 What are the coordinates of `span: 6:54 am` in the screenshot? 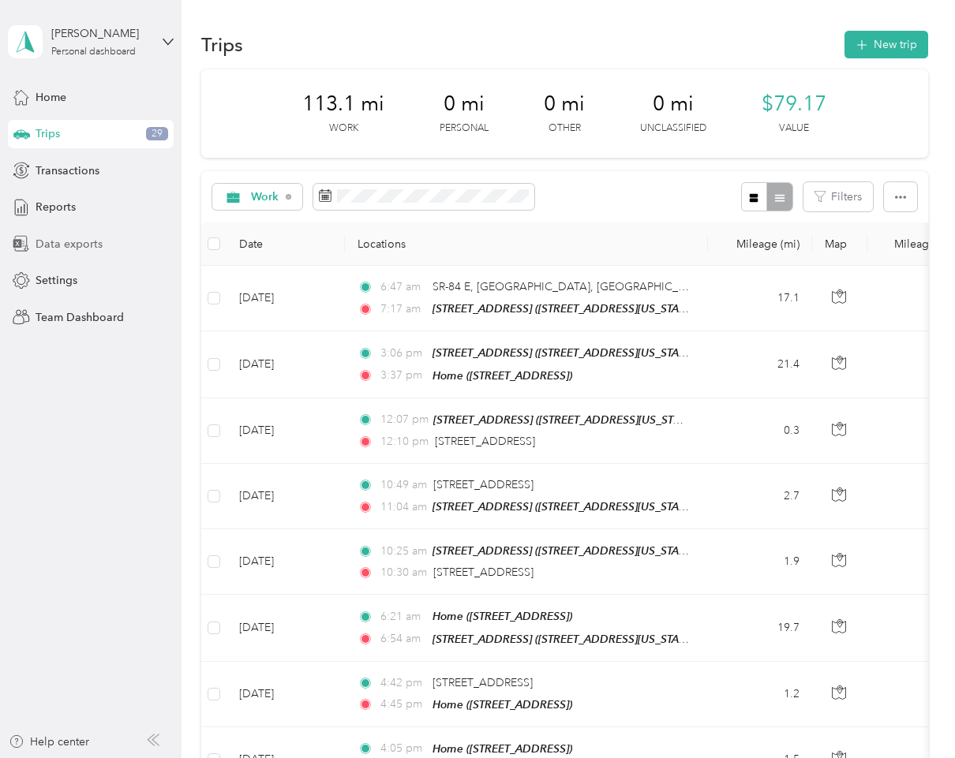 It's located at (402, 639).